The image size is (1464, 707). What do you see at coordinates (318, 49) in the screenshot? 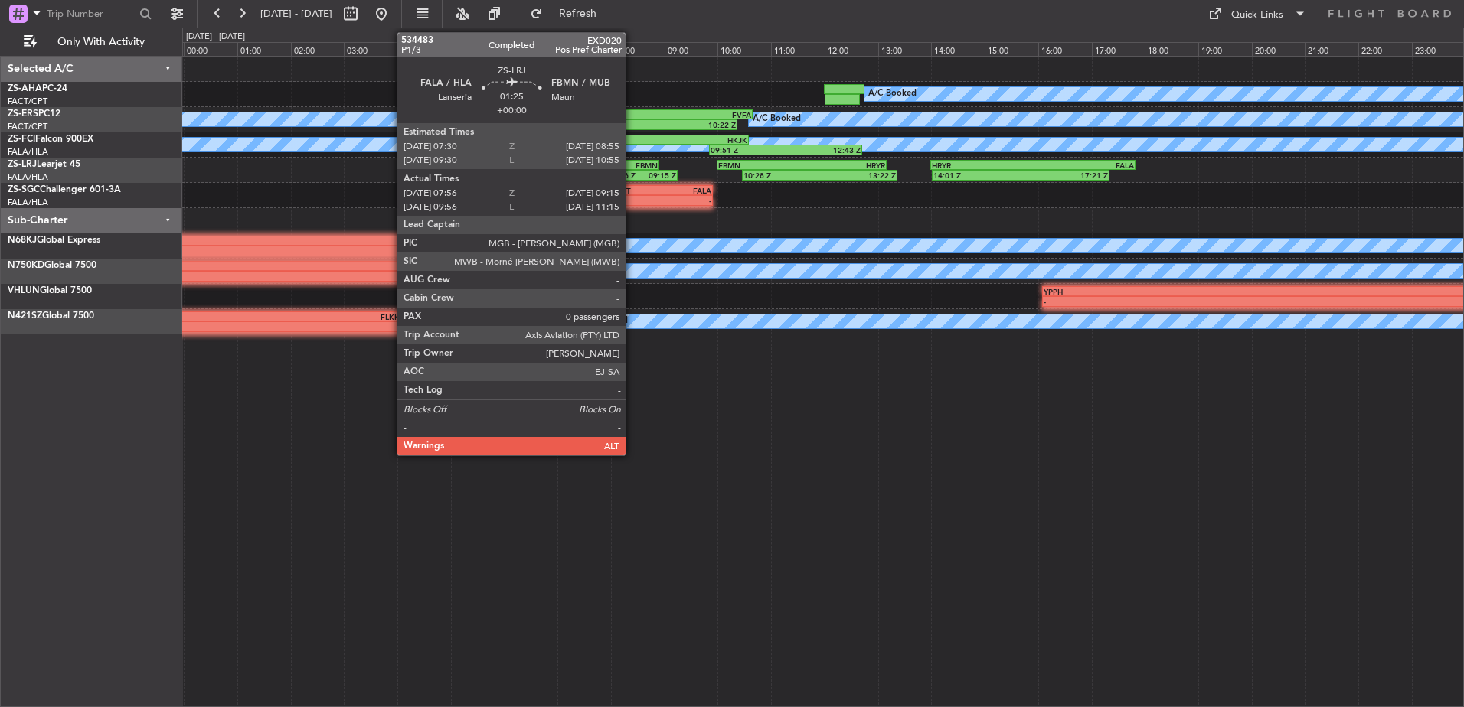
I see `div: 02:00` at bounding box center [318, 49].